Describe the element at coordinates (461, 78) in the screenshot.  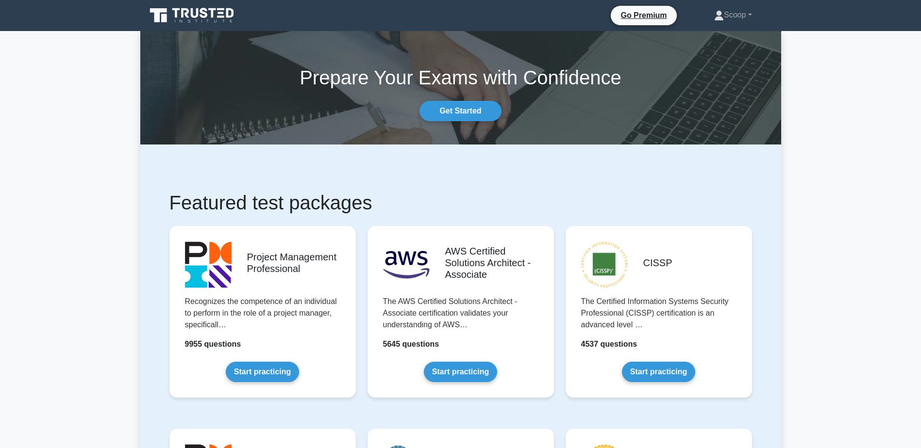
I see `h1: Prepare Your Exams with Confidence` at that location.